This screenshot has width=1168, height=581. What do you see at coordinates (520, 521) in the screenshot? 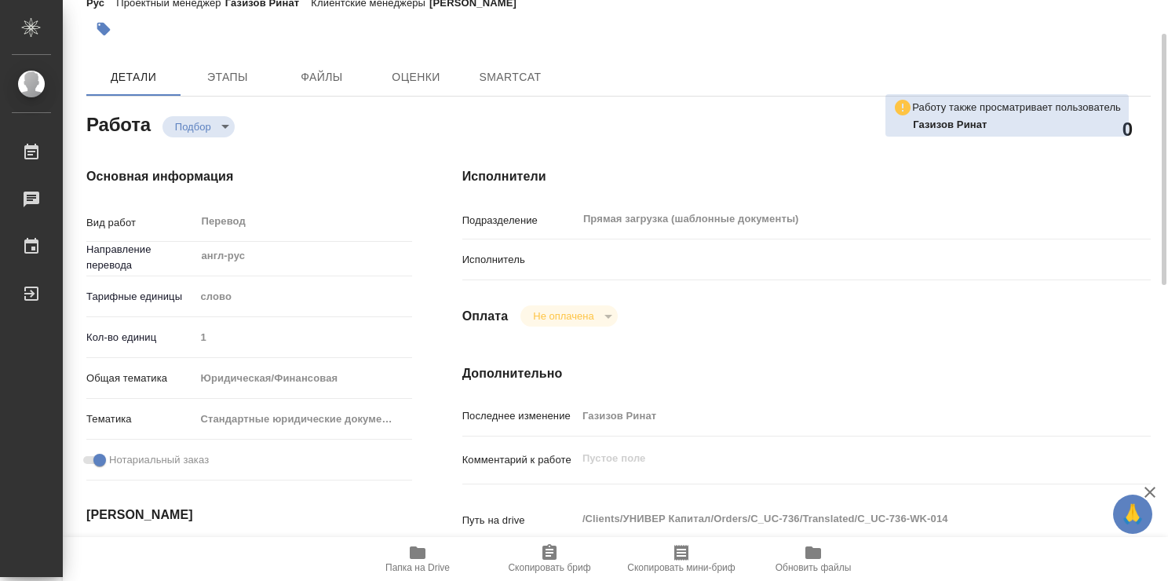
I see `p: Путь на drive` at bounding box center [520, 521].